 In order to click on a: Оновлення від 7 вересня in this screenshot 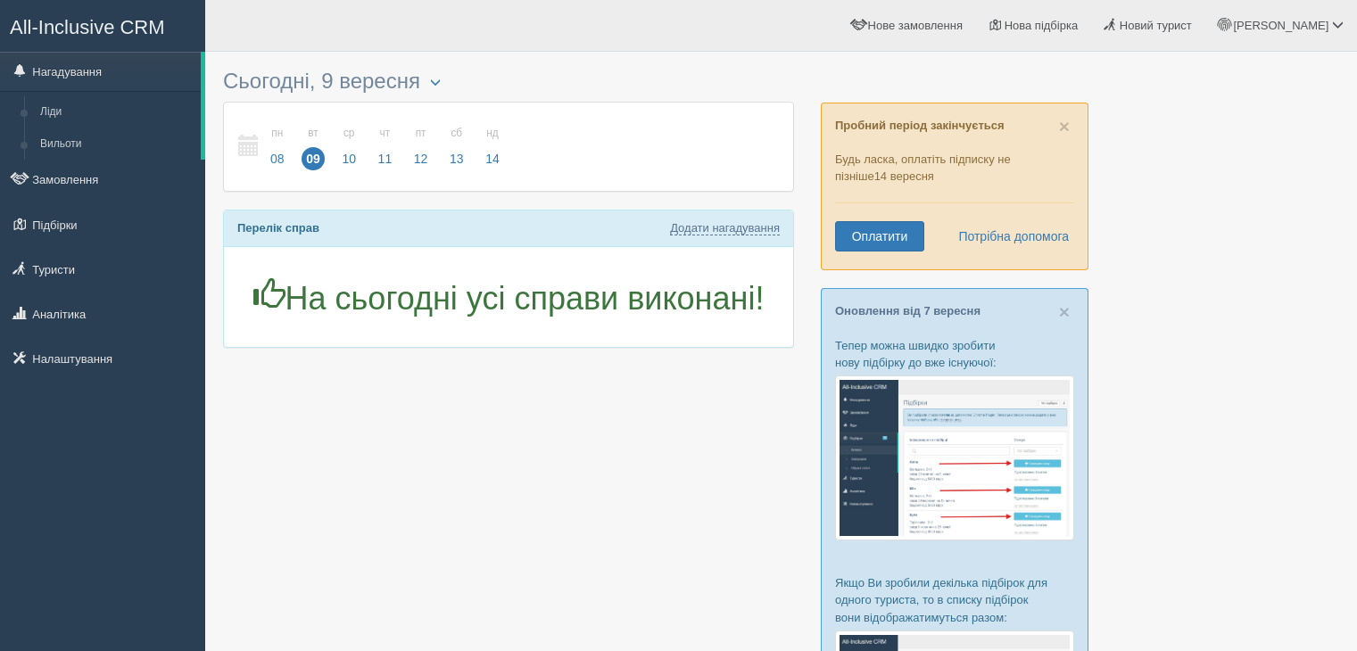, I will do `click(907, 310)`.